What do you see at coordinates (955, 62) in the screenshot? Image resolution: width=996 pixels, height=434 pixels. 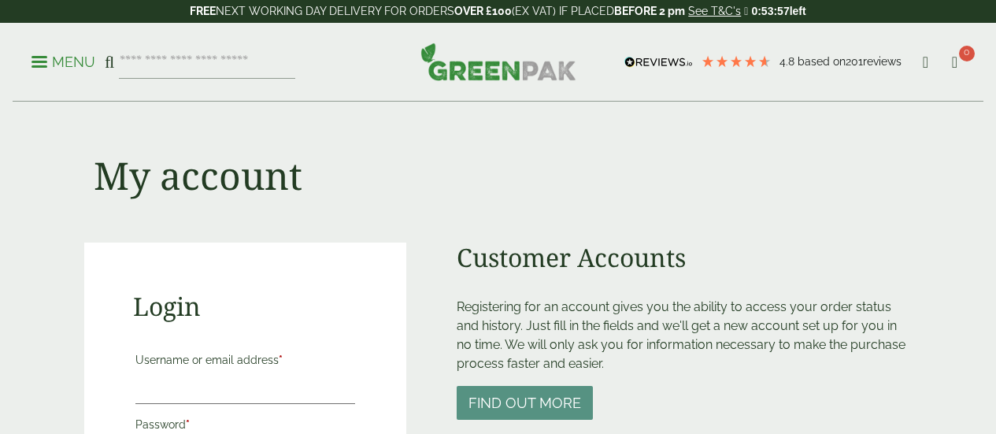 I see `i: Cart` at bounding box center [955, 62].